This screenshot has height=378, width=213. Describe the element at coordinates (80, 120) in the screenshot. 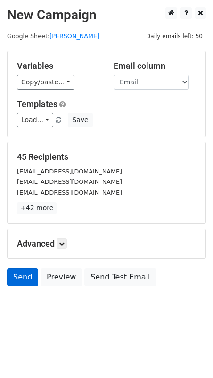

I see `button: Save` at that location.